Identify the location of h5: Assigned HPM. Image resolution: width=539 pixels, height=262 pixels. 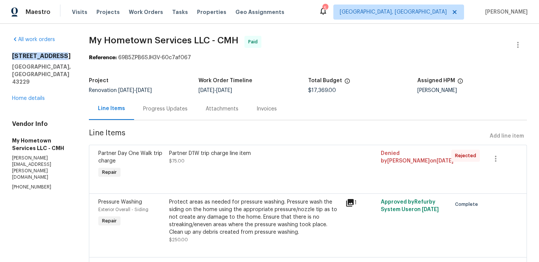
(437, 81).